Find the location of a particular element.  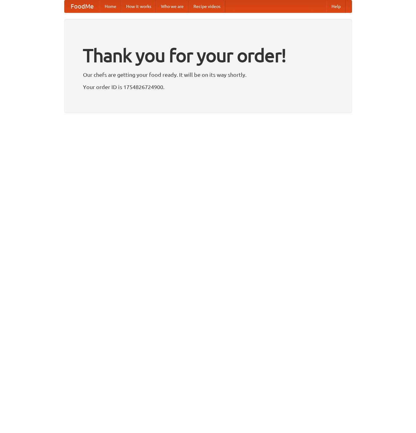

p: Our chefs are getting your food ready. It will be on its way shortly. is located at coordinates (208, 75).